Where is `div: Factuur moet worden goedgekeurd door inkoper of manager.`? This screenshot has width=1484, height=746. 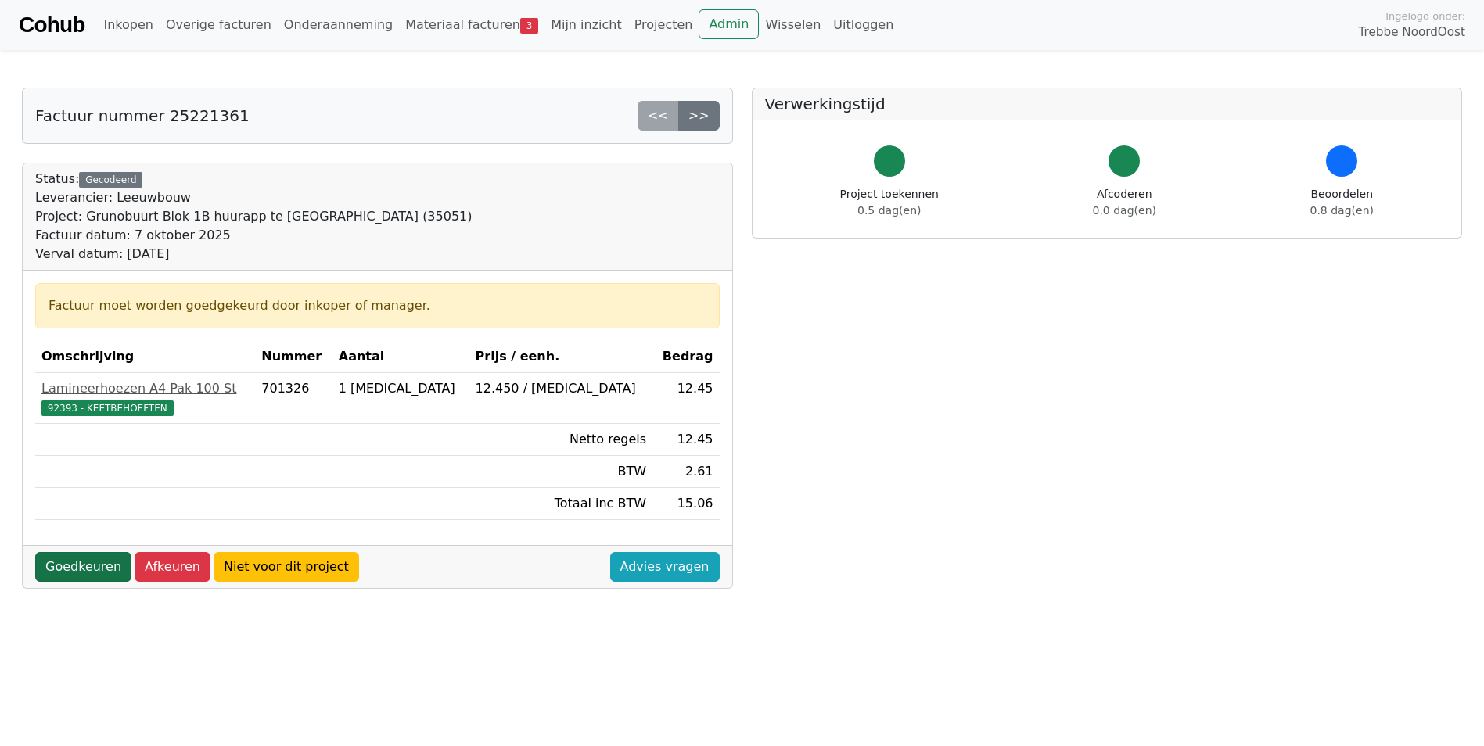
div: Factuur moet worden goedgekeurd door inkoper of manager. is located at coordinates (377, 306).